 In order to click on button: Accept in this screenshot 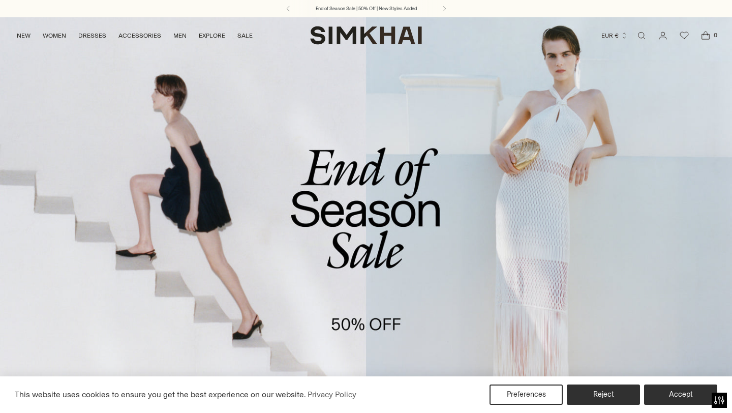, I will do `click(681, 395)`.